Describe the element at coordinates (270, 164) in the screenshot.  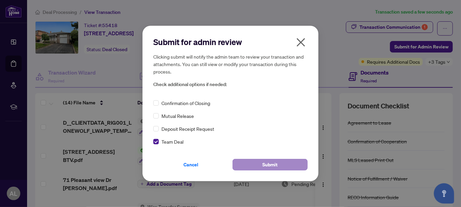
I see `button: Submit` at that location.